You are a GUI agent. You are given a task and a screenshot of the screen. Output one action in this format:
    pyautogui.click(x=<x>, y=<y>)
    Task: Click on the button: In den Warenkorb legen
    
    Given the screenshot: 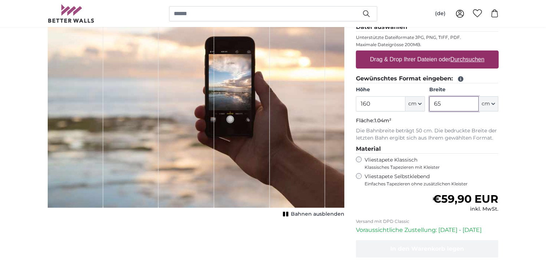 What is the action you would take?
    pyautogui.click(x=427, y=249)
    